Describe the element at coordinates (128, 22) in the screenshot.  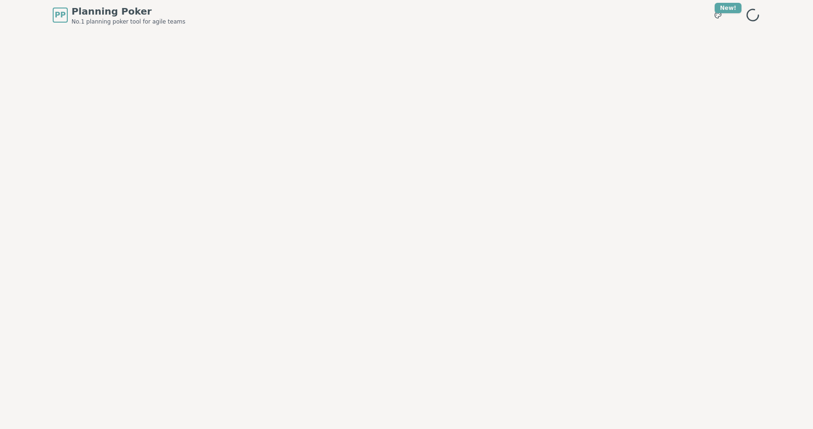
I see `span: No.1 planning poker tool for agile teams` at that location.